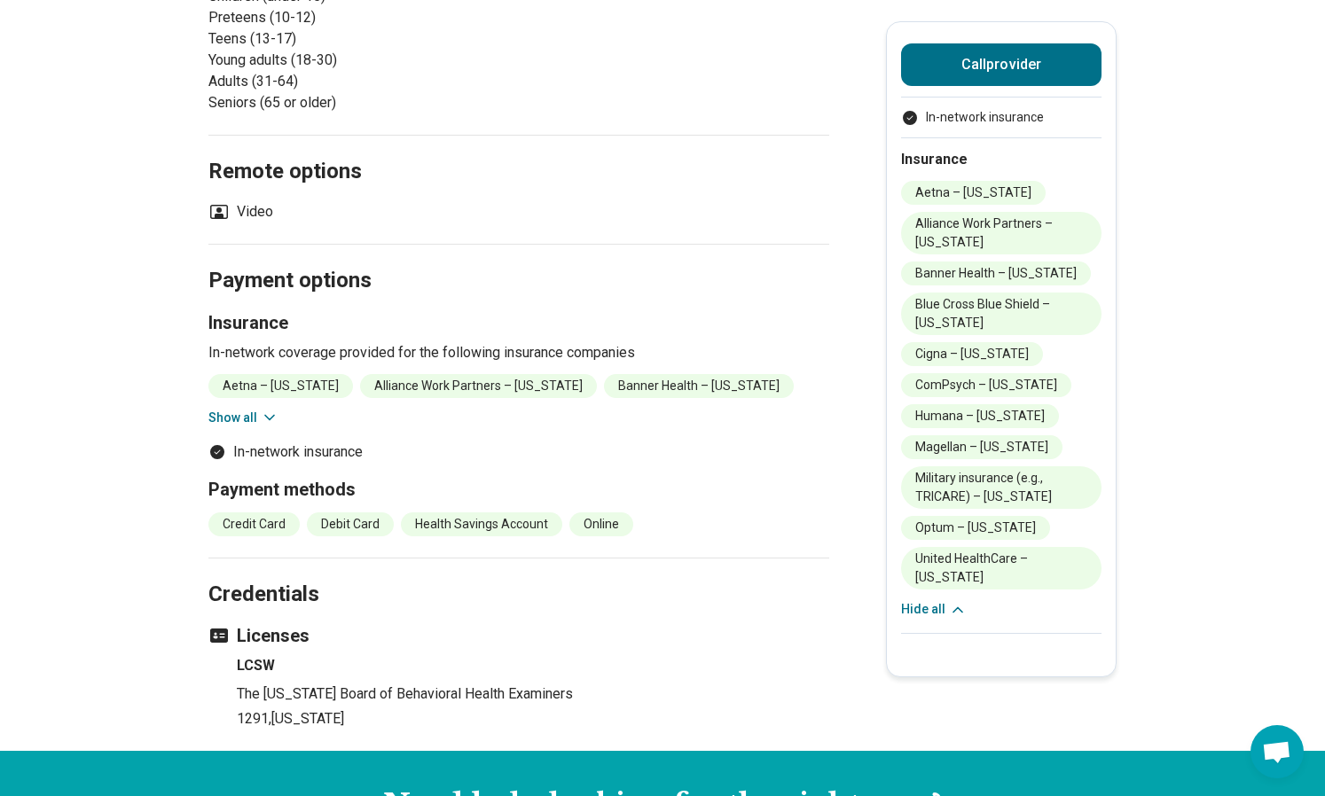 Image resolution: width=1325 pixels, height=796 pixels. Describe the element at coordinates (519, 260) in the screenshot. I see `h2: Payment options` at that location.